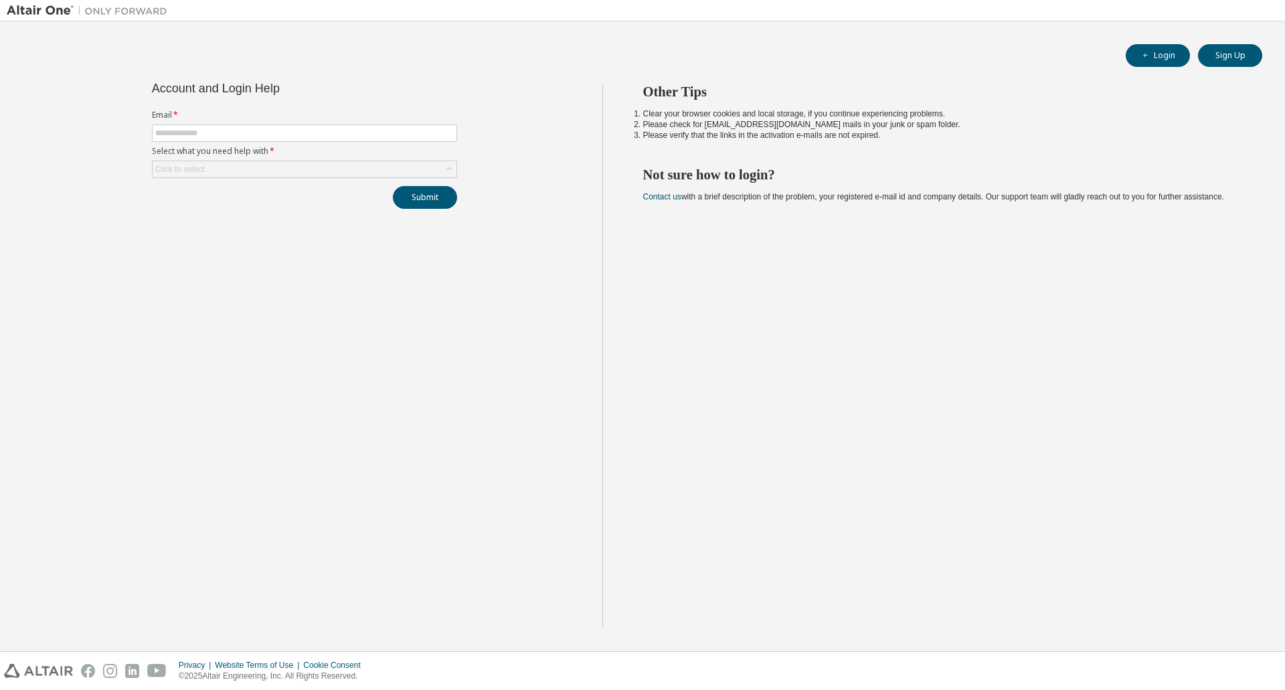 The height and width of the screenshot is (690, 1285). What do you see at coordinates (941, 135) in the screenshot?
I see `li: Please verify that the links in the activation e-mails are not expired.` at bounding box center [941, 135].